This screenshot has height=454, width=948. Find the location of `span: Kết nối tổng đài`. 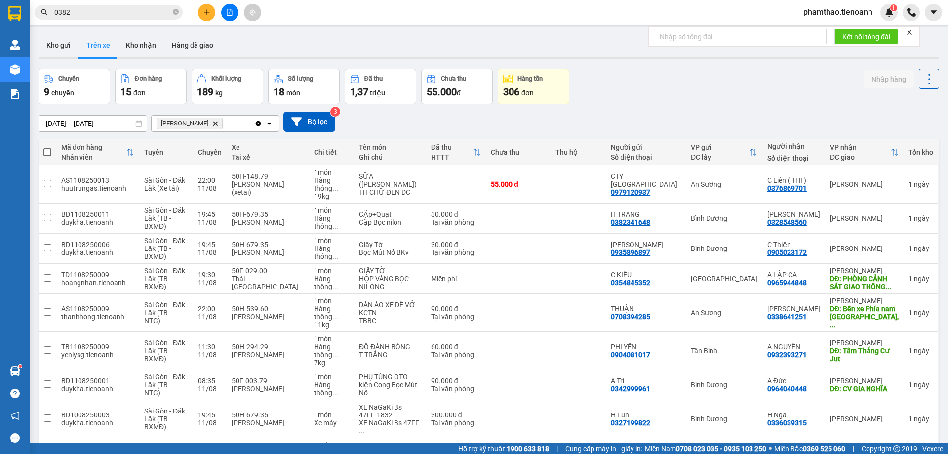

span: Kết nối tổng đài is located at coordinates (866, 37).